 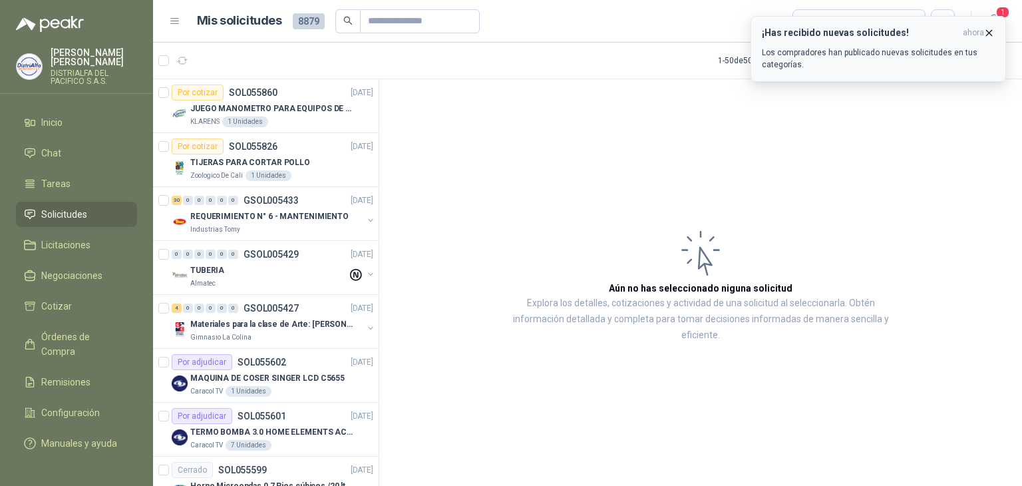 What do you see at coordinates (57, 306) in the screenshot?
I see `span: Cotizar` at bounding box center [57, 306].